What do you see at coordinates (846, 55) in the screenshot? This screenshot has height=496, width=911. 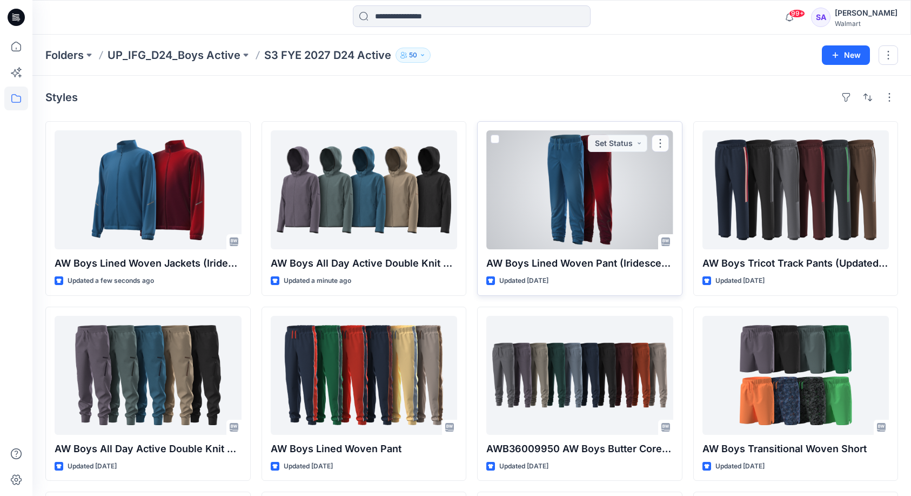 I see `button: New` at bounding box center [846, 55].